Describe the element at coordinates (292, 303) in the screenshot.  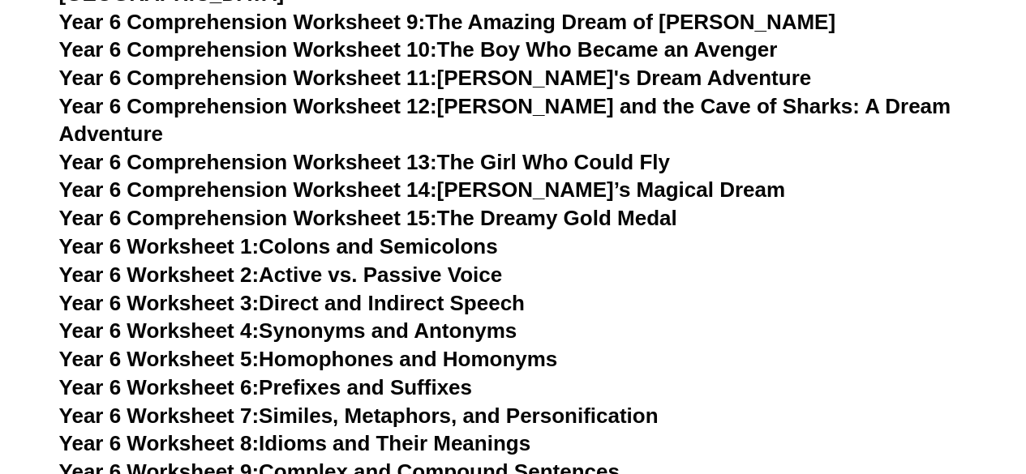
I see `a: Year 6 Worksheet 3:Direct and Indirect Speech` at that location.